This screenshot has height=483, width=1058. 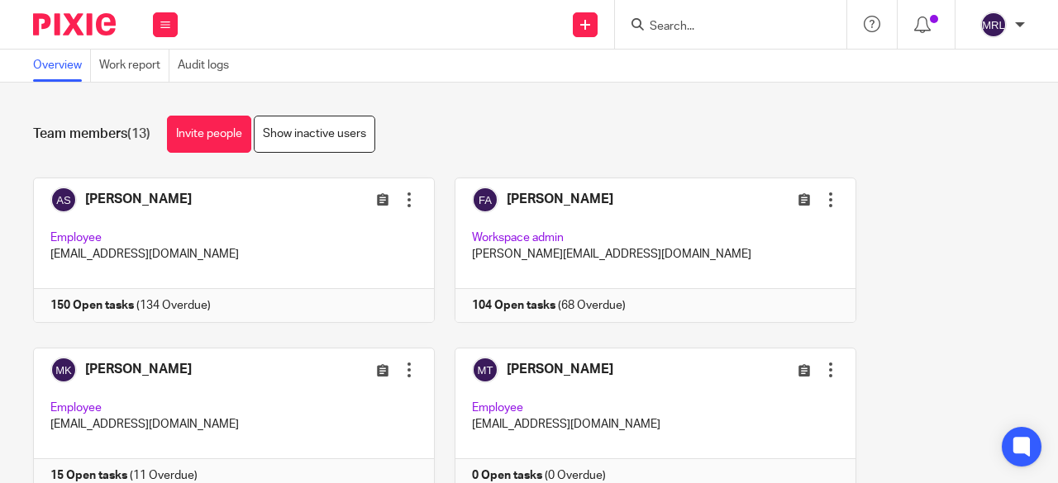 What do you see at coordinates (139, 134) in the screenshot?
I see `span: (13)` at bounding box center [139, 134].